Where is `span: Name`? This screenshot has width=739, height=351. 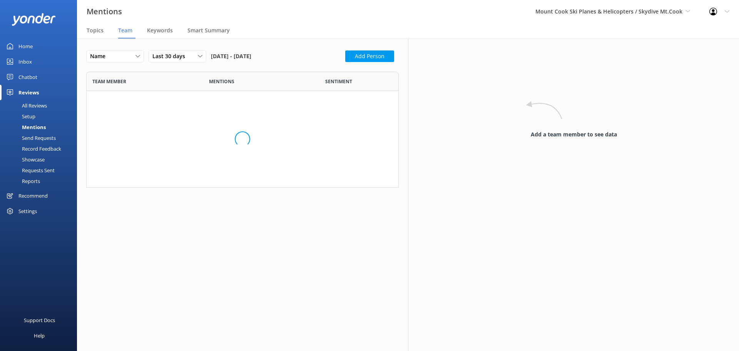 span: Name is located at coordinates (100, 56).